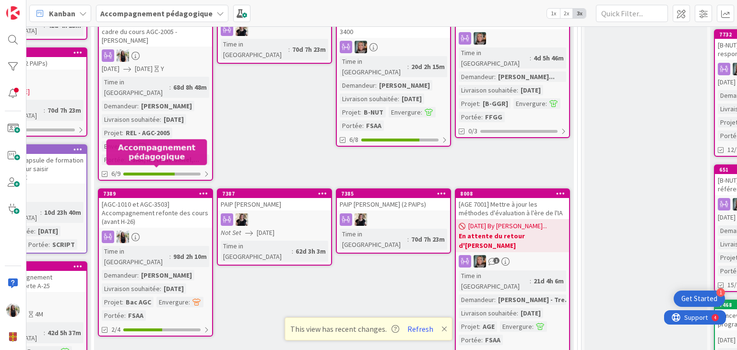 The width and height of the screenshot is (737, 350). Describe the element at coordinates (32, 7) in the screenshot. I see `span: Support` at that location.